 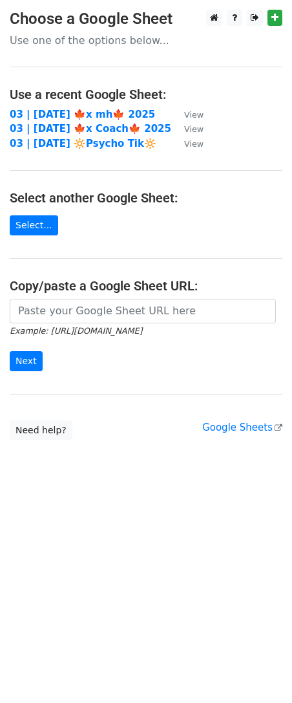 I want to click on input: Paste your Google Sheet URL here, so click(x=143, y=311).